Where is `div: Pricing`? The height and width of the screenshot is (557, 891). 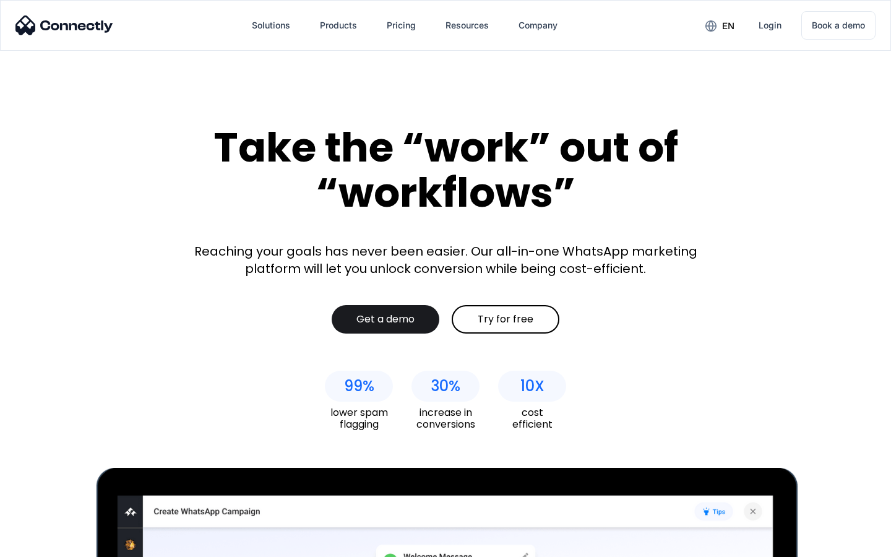
div: Pricing is located at coordinates (401, 25).